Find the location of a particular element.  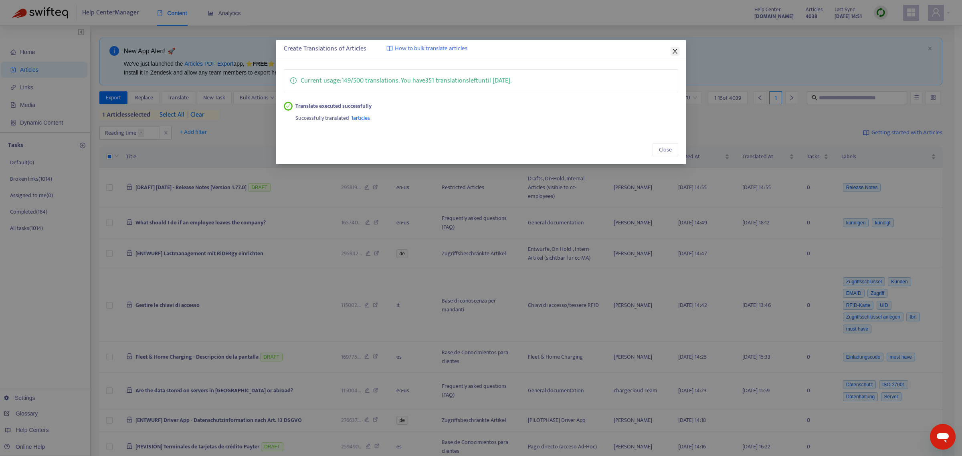

span: How to bulk translate articles is located at coordinates (431, 48).